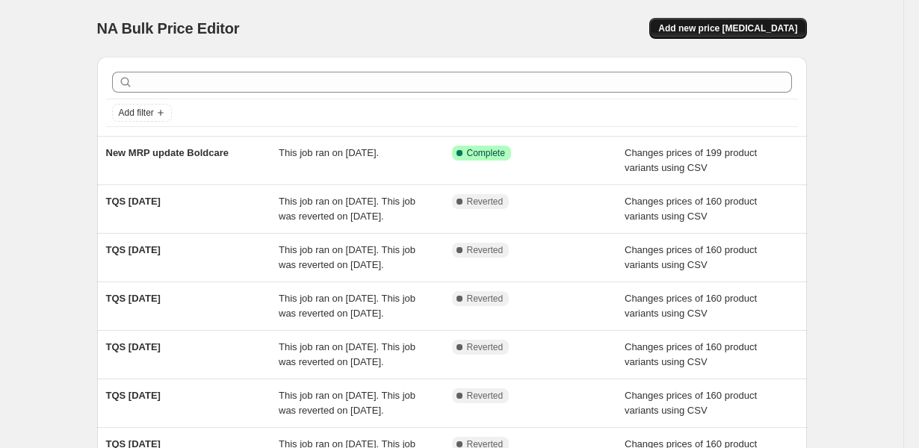 This screenshot has width=919, height=448. I want to click on span: Changes prices of 199 product variants using CSV, so click(690, 160).